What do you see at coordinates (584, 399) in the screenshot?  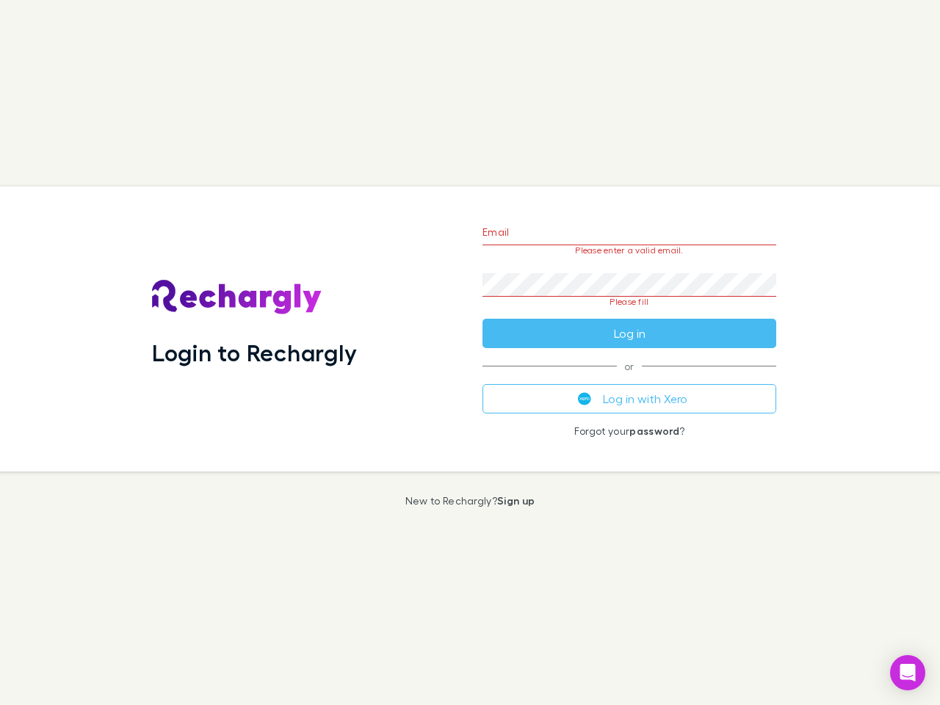 I see `img: Xero's logo` at bounding box center [584, 399].